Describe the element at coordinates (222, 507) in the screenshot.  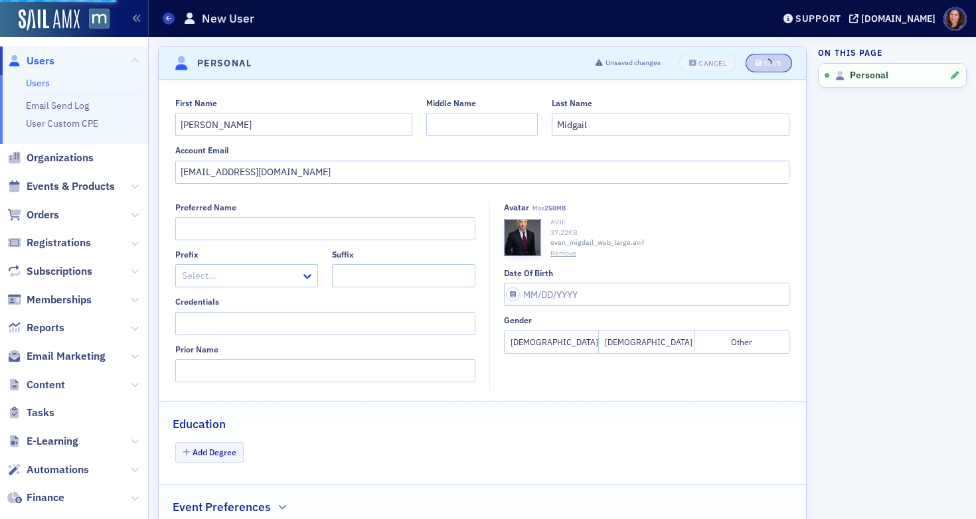
I see `h2: Event Preferences` at that location.